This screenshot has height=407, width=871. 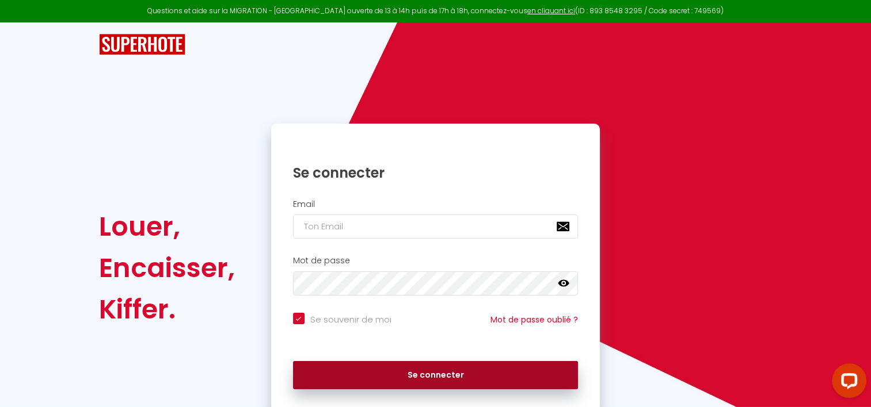 What do you see at coordinates (436, 173) in the screenshot?
I see `h1: Se connecter` at bounding box center [436, 173].